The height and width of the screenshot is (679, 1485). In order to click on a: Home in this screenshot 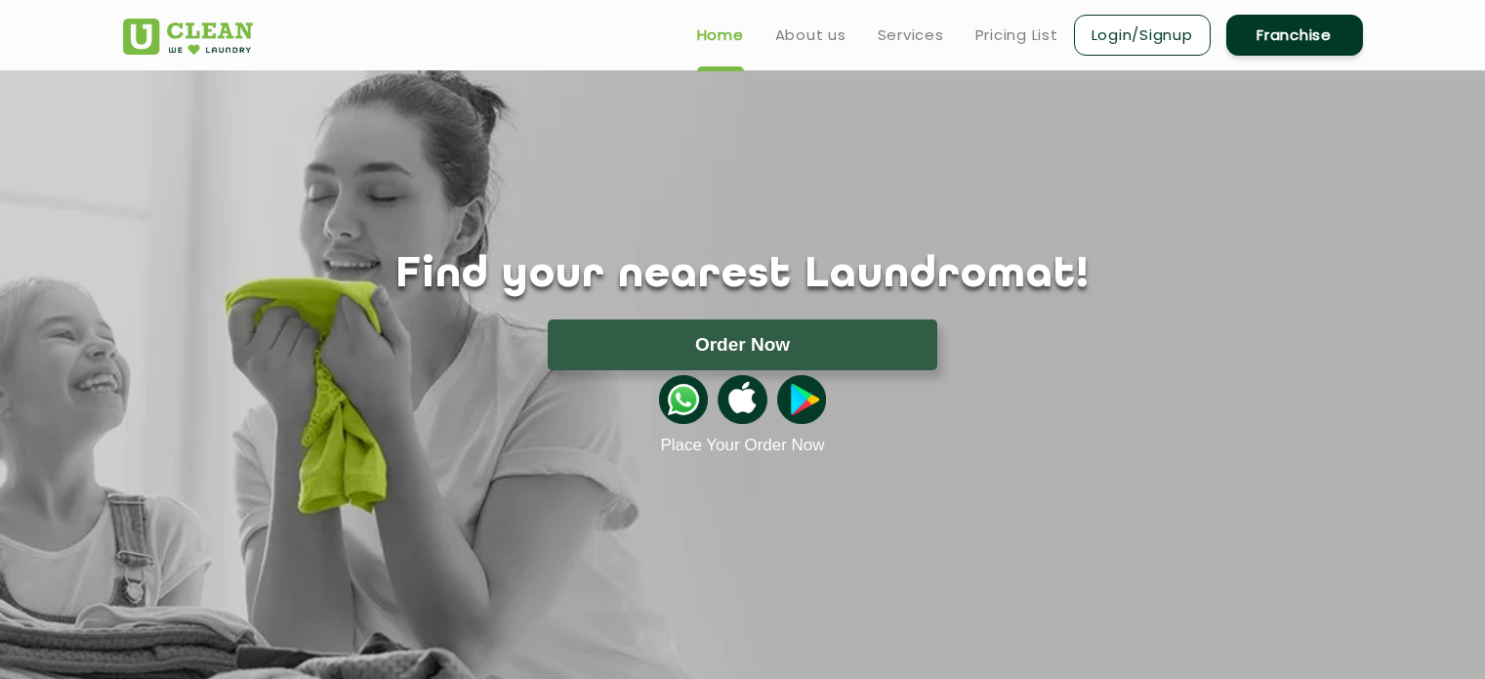, I will do `click(720, 35)`.